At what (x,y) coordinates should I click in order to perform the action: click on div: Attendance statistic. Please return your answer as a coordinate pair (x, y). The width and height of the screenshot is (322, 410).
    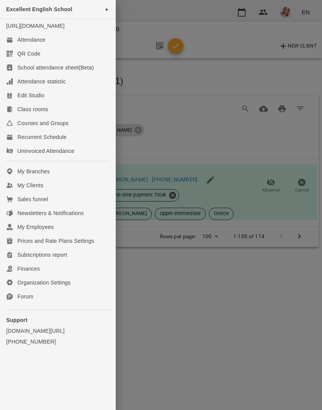
    Looking at the image, I should click on (41, 81).